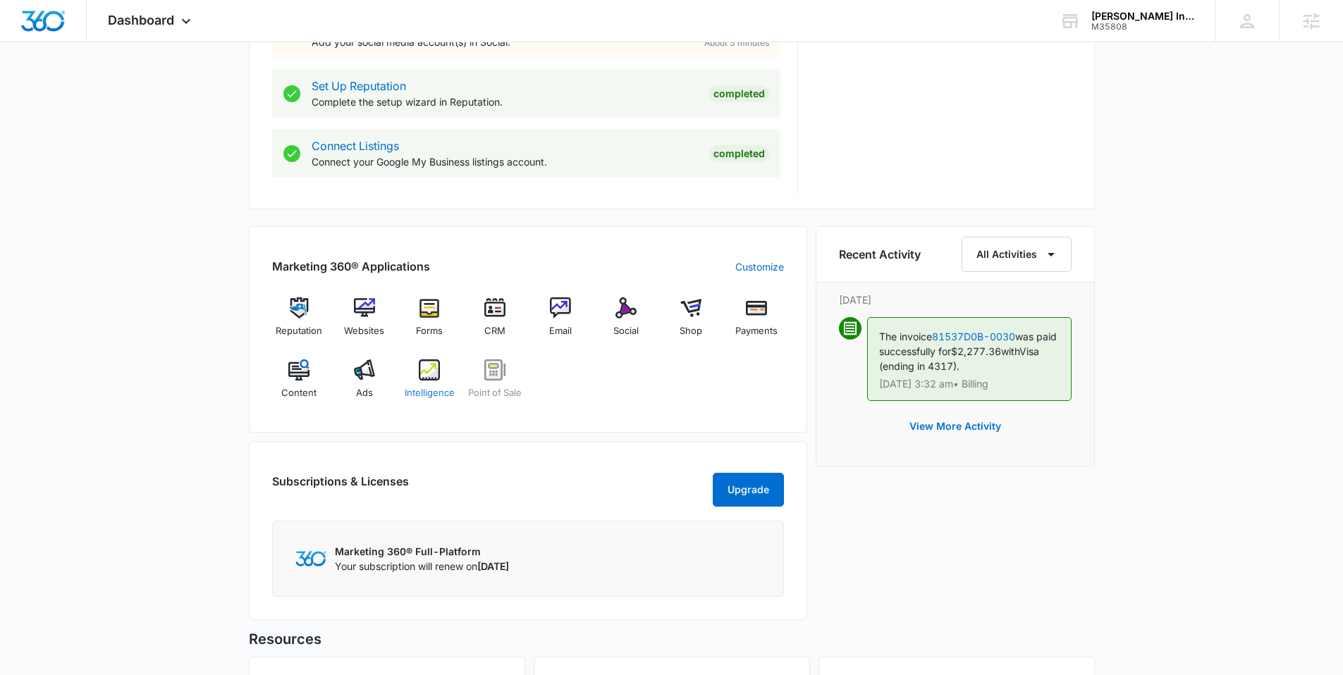 Image resolution: width=1343 pixels, height=675 pixels. Describe the element at coordinates (299, 393) in the screenshot. I see `span: Content` at that location.